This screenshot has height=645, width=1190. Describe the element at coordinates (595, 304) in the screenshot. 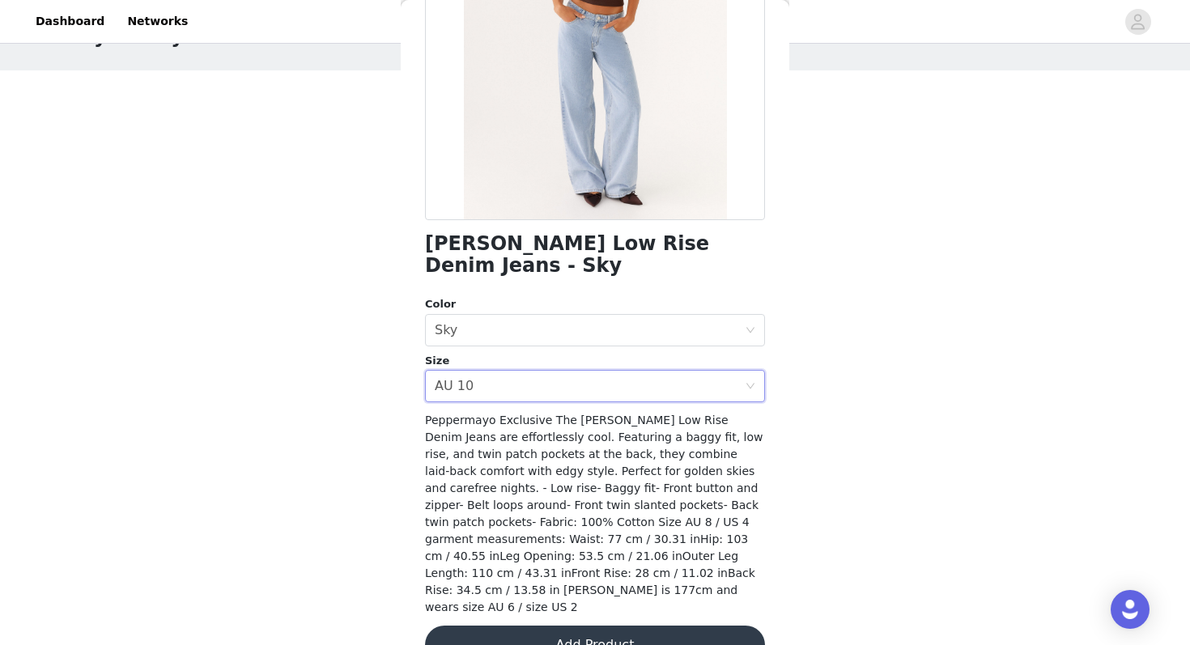

I see `div: Color` at that location.